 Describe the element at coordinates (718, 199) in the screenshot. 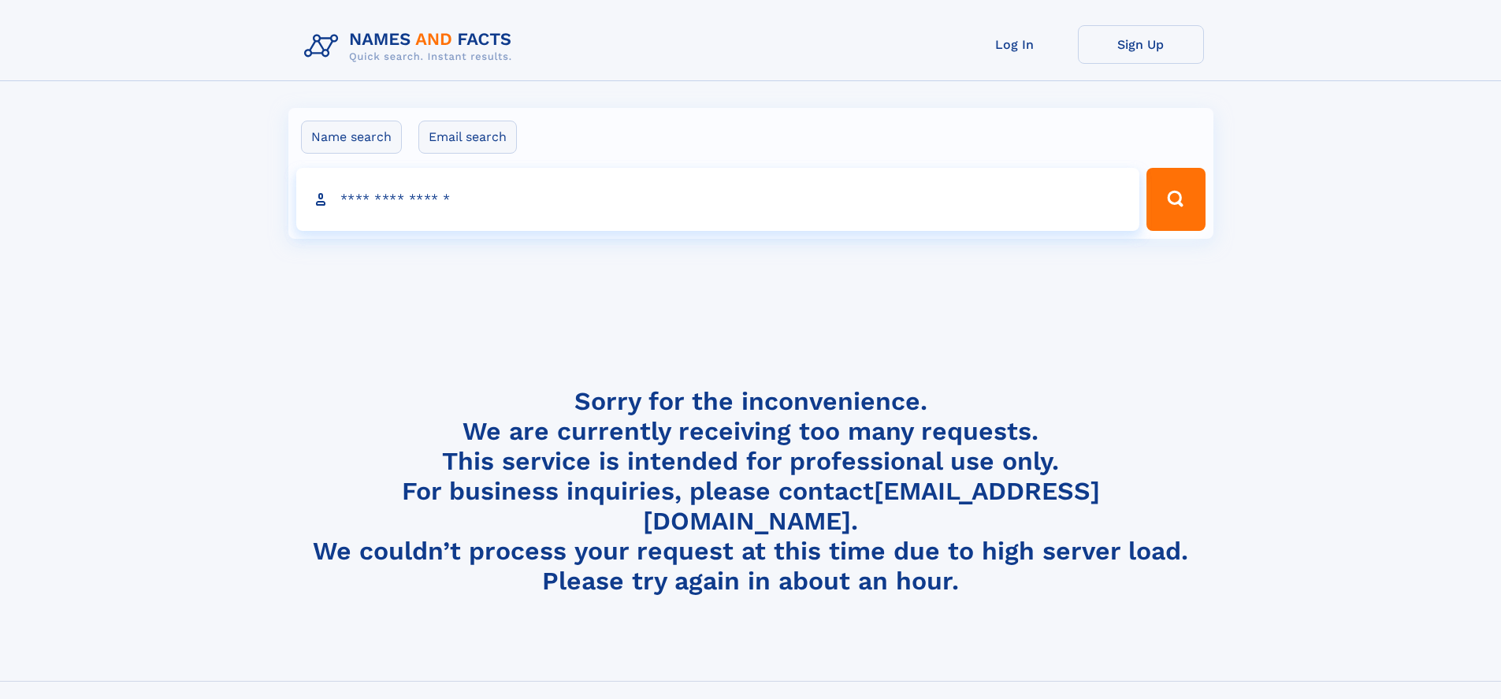

I see `input: search input` at that location.